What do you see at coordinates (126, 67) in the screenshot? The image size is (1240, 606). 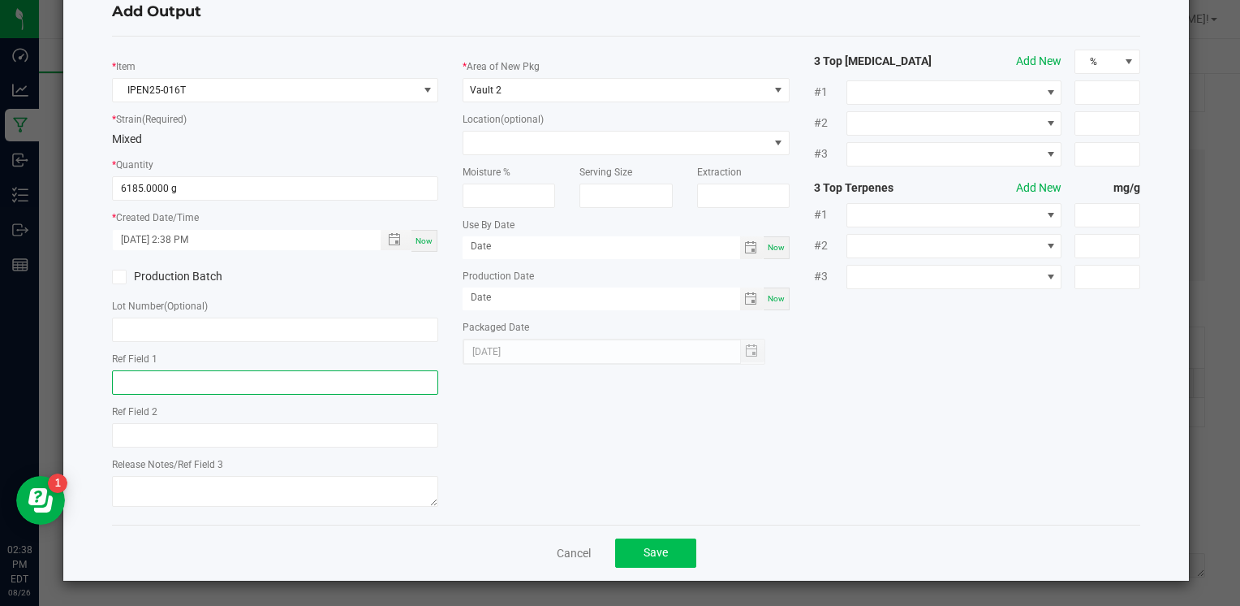 I see `label: Item` at bounding box center [126, 67].